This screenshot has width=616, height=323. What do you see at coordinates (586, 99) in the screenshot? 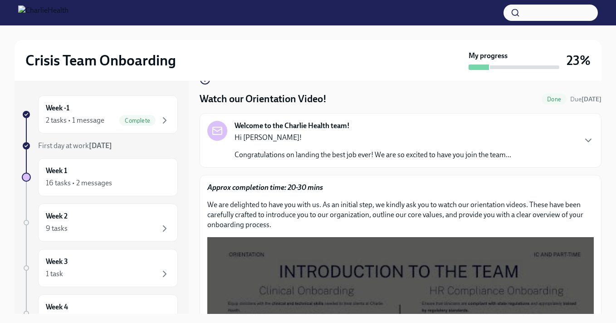
I see `span: Due` at bounding box center [586, 99].